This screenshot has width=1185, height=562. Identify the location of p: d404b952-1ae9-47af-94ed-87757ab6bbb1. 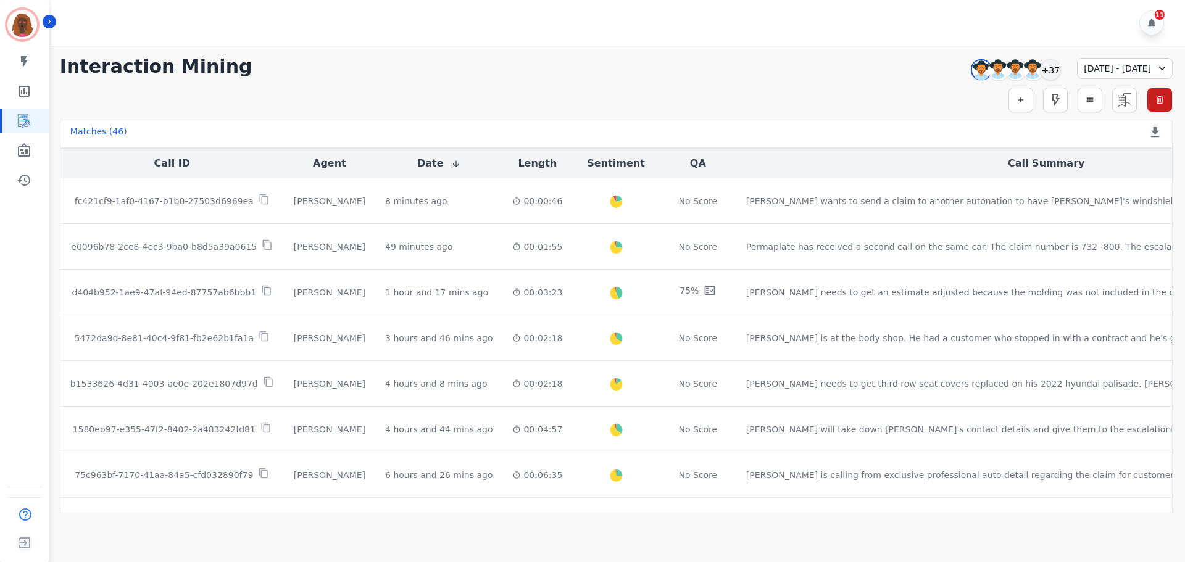
(164, 293).